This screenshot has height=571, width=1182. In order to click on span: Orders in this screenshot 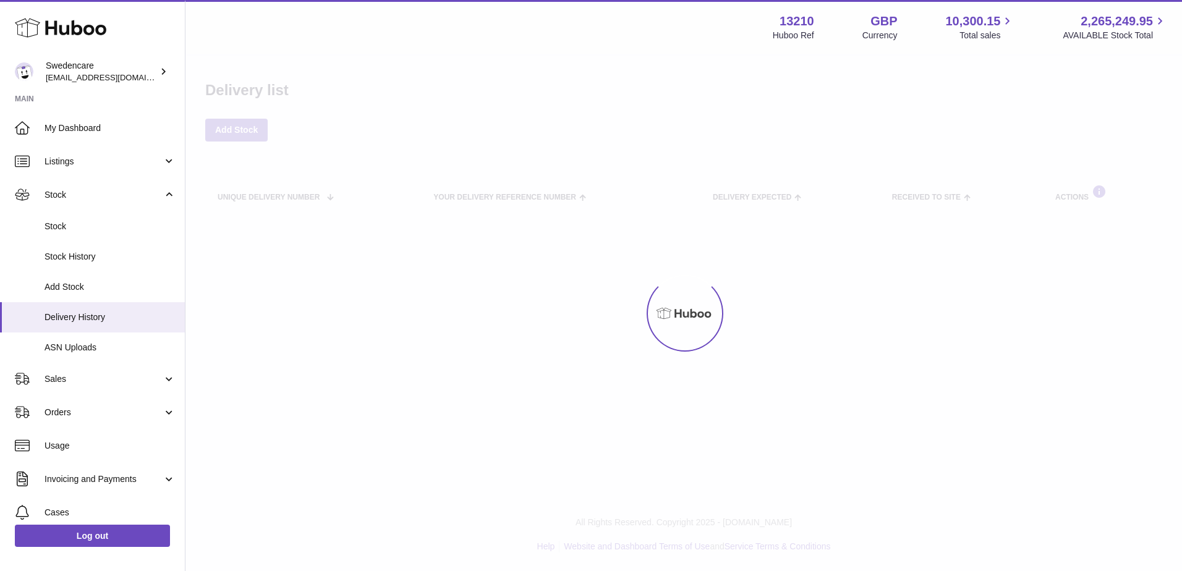, I will do `click(103, 412)`.